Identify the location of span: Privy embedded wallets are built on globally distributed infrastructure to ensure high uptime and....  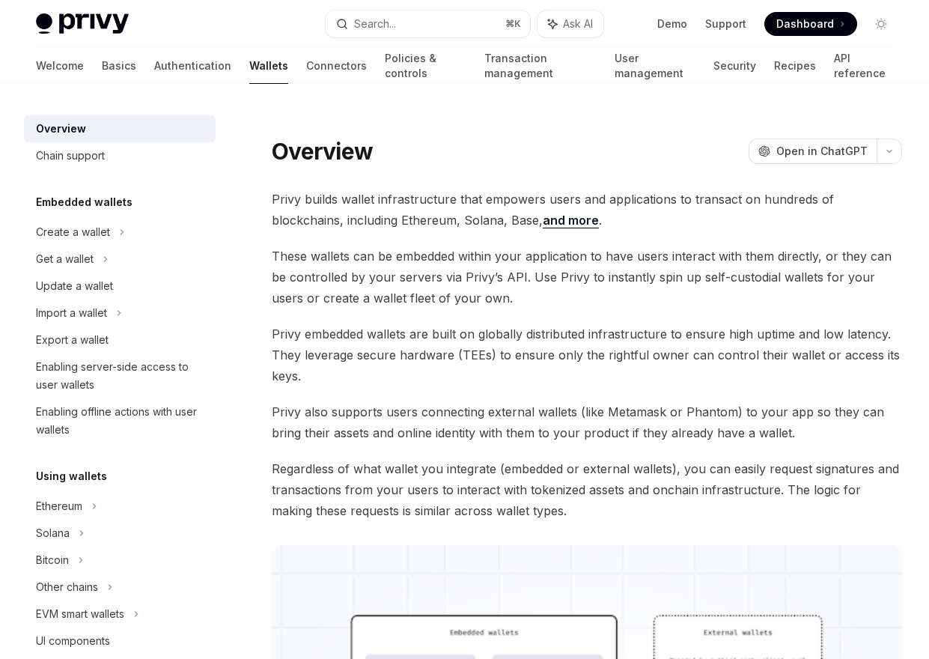
(587, 355).